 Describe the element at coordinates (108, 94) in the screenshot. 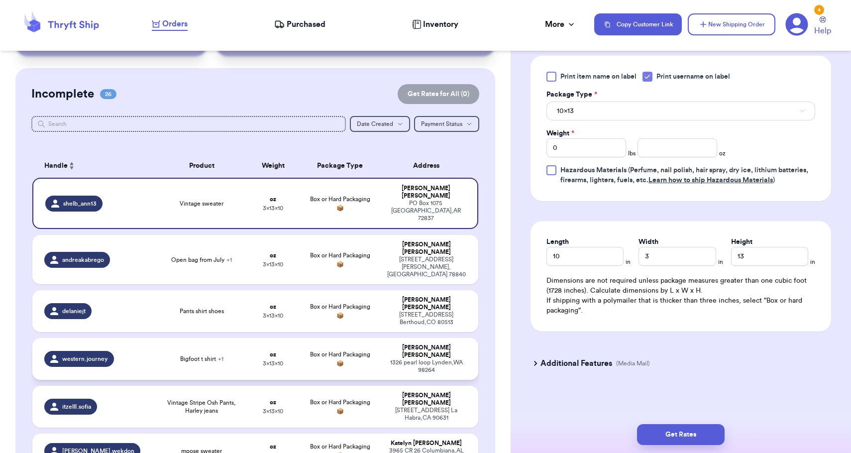

I see `span: 26` at that location.